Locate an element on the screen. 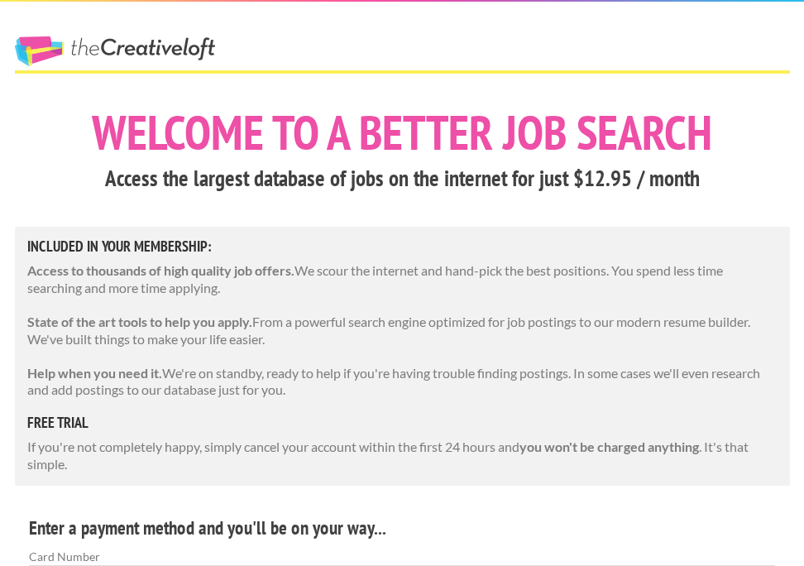 Image resolution: width=804 pixels, height=566 pixels. a: The Creative Loft is located at coordinates (115, 51).